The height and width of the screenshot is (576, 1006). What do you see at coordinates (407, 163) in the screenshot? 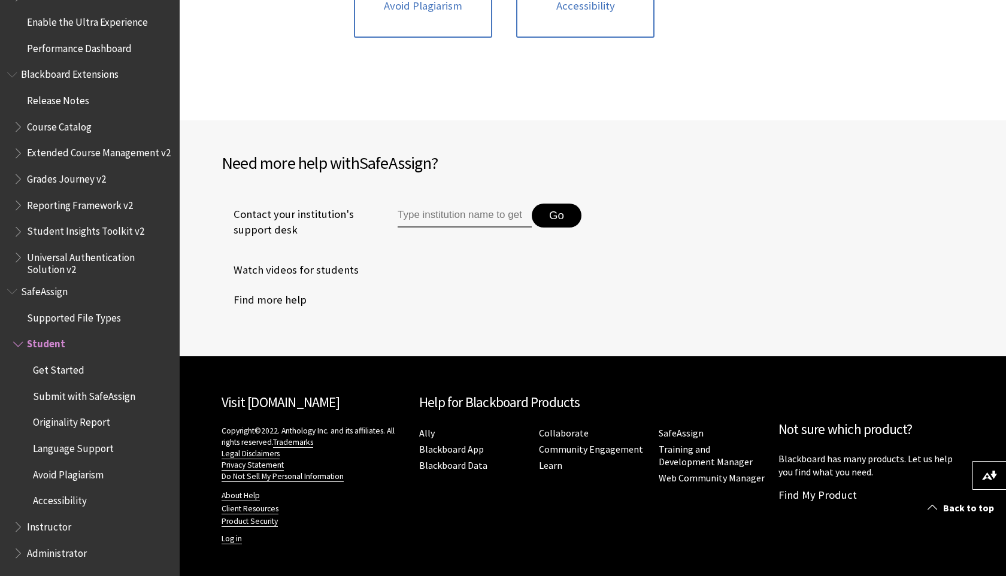
I see `h2: Need more help with ?` at bounding box center [407, 163].